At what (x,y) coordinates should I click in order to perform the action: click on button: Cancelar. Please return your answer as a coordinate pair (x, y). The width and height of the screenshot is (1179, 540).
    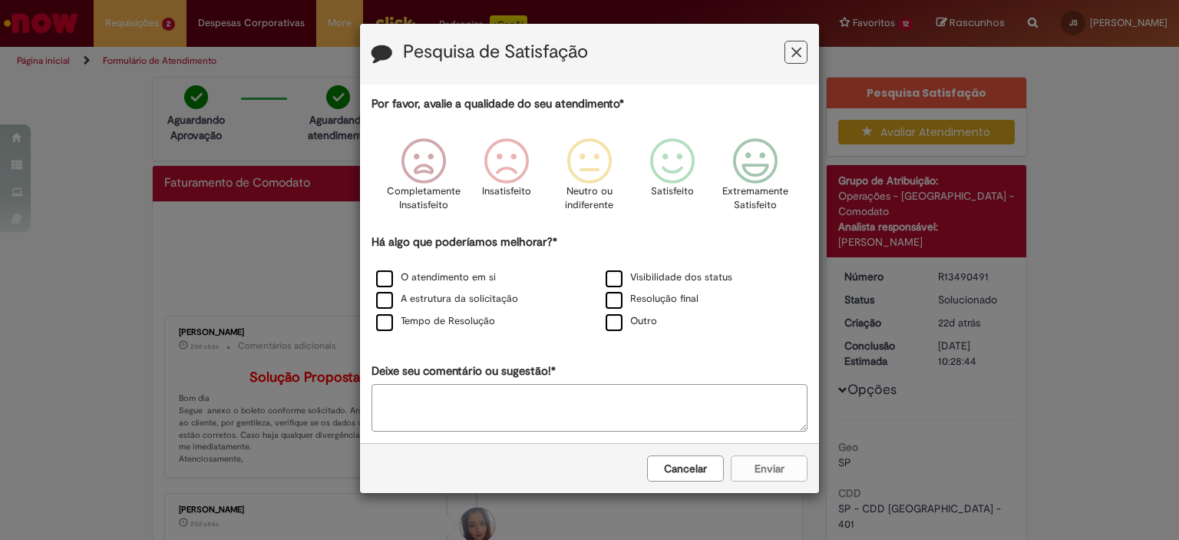
    Looking at the image, I should click on (686, 468).